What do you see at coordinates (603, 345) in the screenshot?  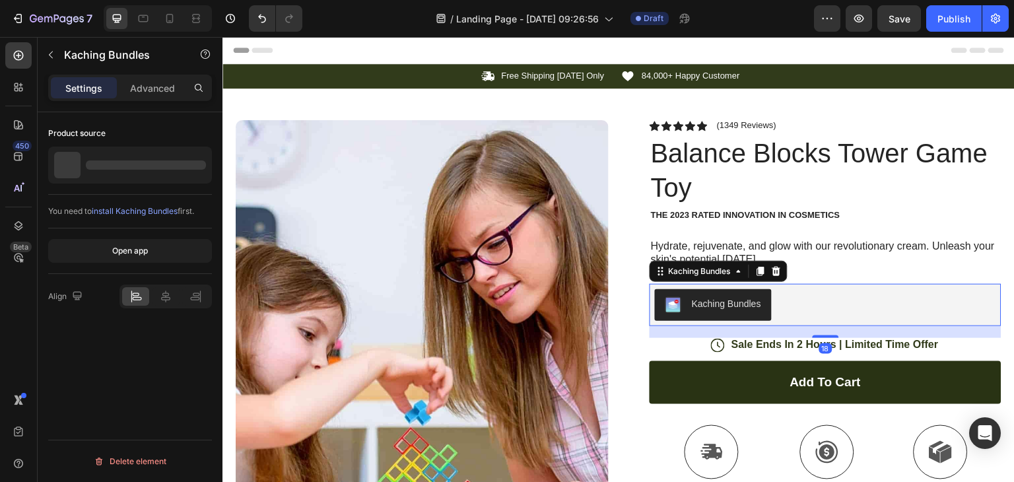 I see `button: Add to cart` at bounding box center [603, 345].